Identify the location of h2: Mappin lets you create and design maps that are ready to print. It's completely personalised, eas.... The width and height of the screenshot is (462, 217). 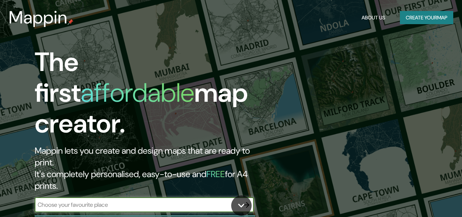
(150, 168).